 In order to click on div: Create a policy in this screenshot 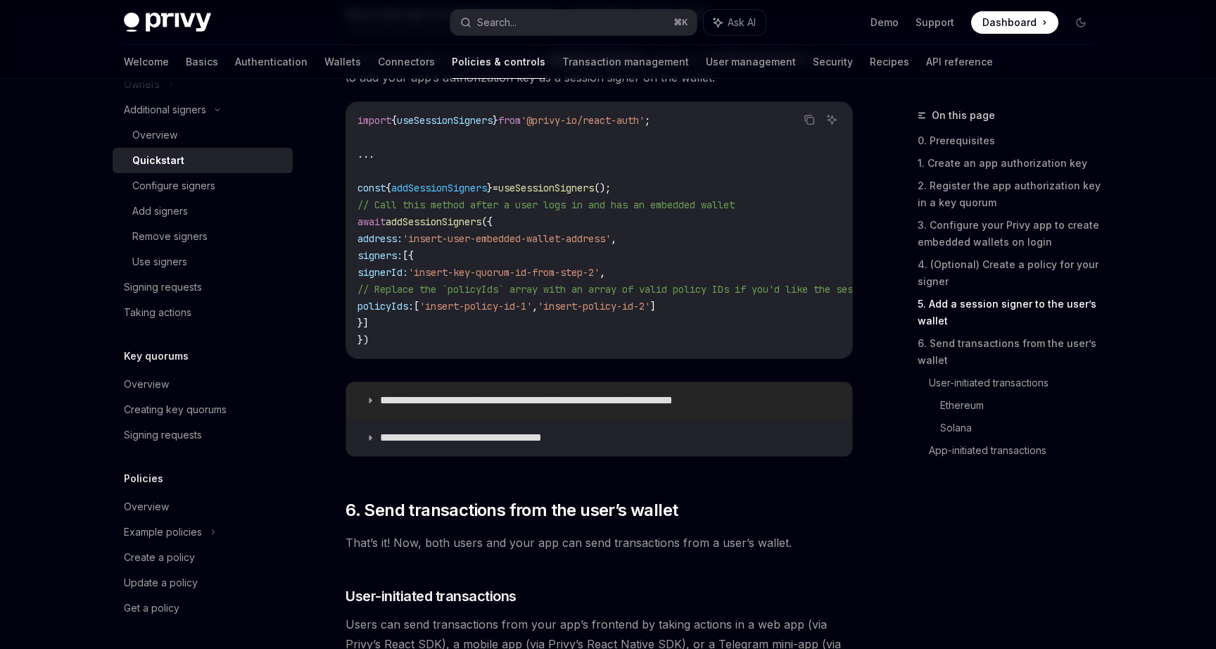, I will do `click(159, 557)`.